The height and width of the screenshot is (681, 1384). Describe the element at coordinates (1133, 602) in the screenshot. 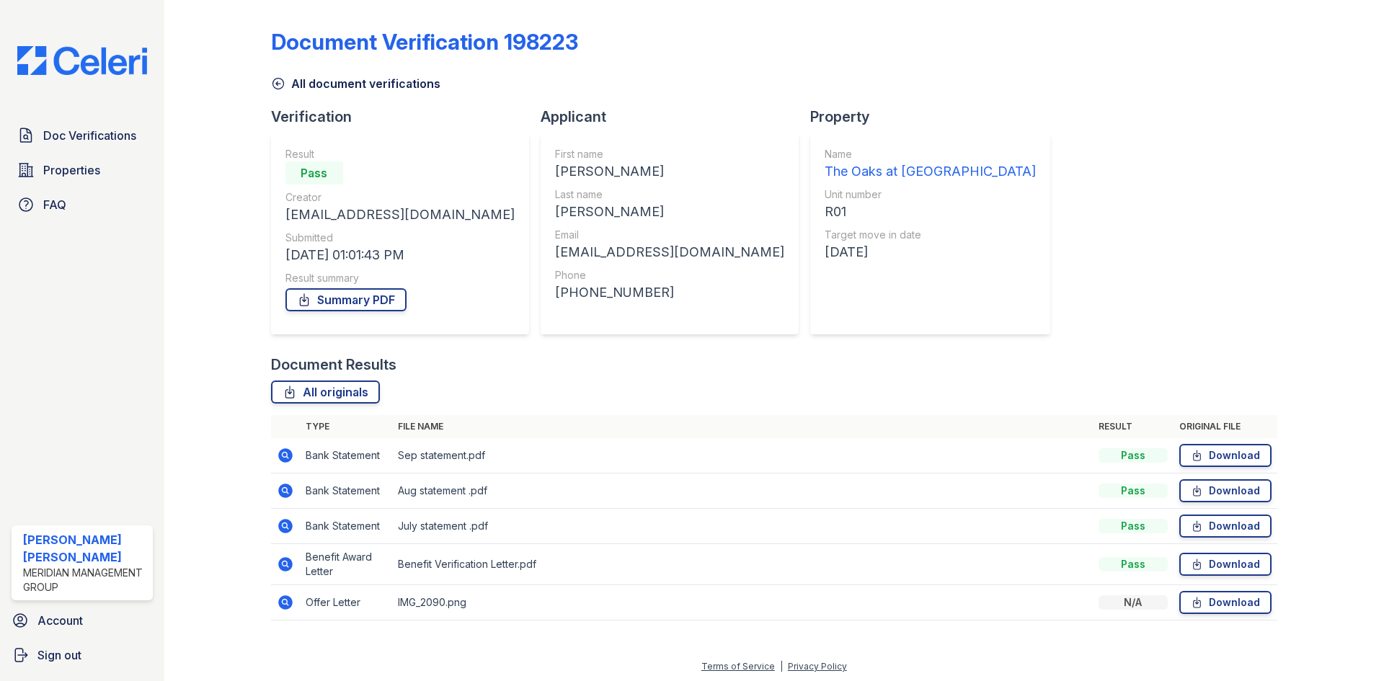

I see `div: N/A` at that location.